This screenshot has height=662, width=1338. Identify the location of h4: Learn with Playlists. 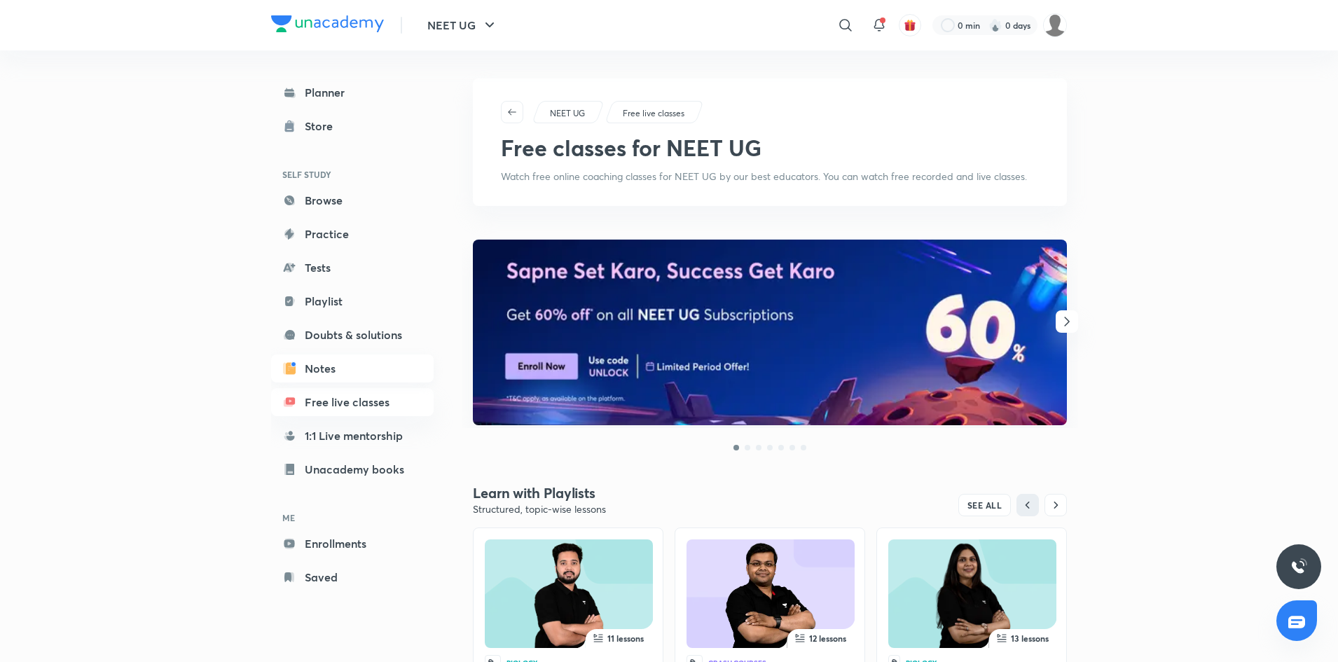
(621, 493).